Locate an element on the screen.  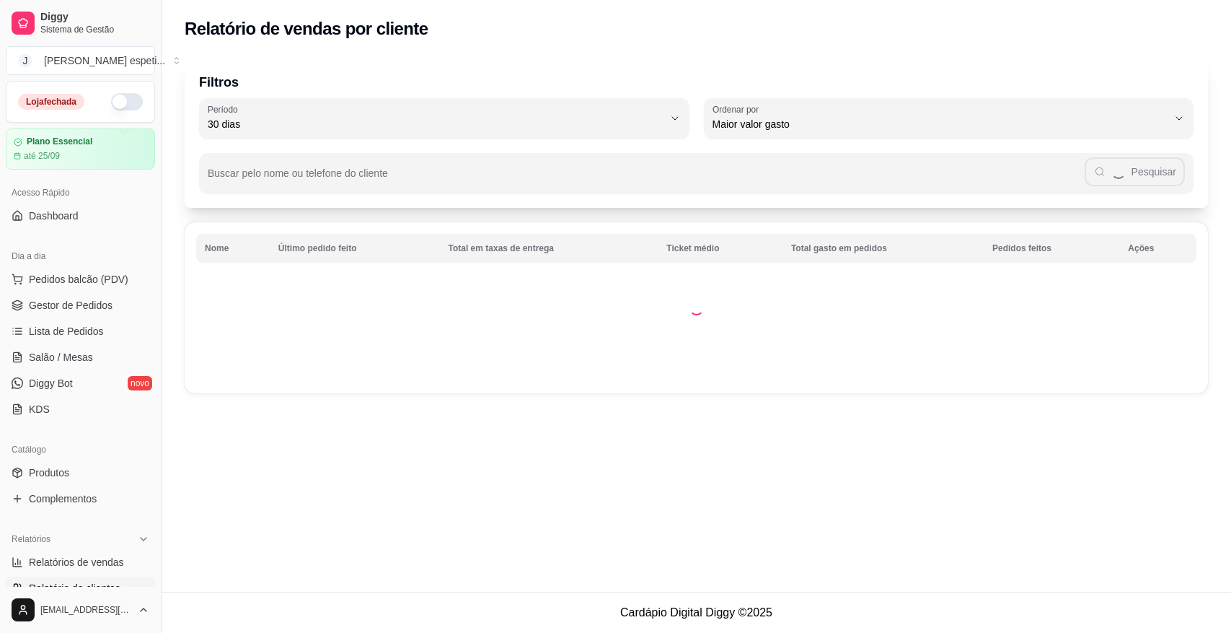
a: Diggy Botnovo is located at coordinates (80, 383).